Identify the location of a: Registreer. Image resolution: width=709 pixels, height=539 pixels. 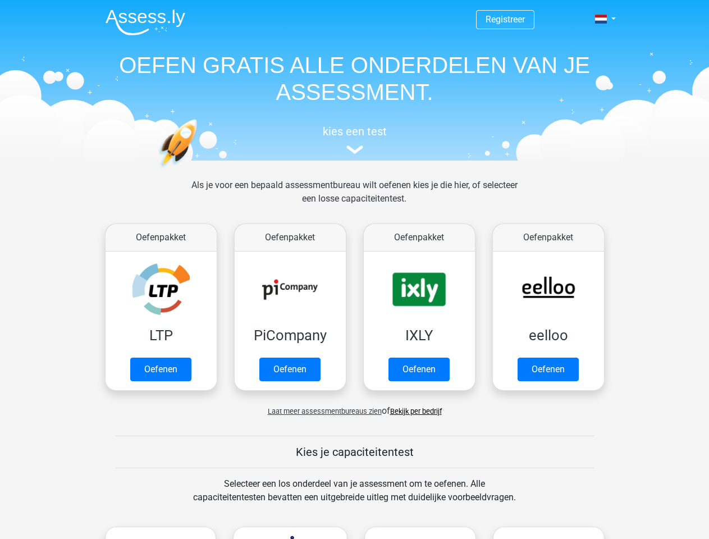
(505, 19).